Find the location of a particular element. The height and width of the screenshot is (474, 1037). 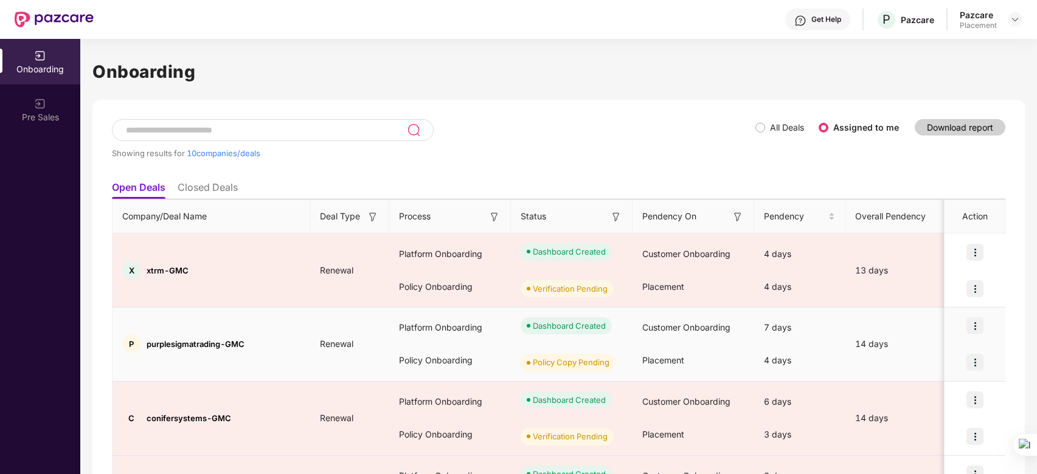

div: 6 days is located at coordinates (800, 402).